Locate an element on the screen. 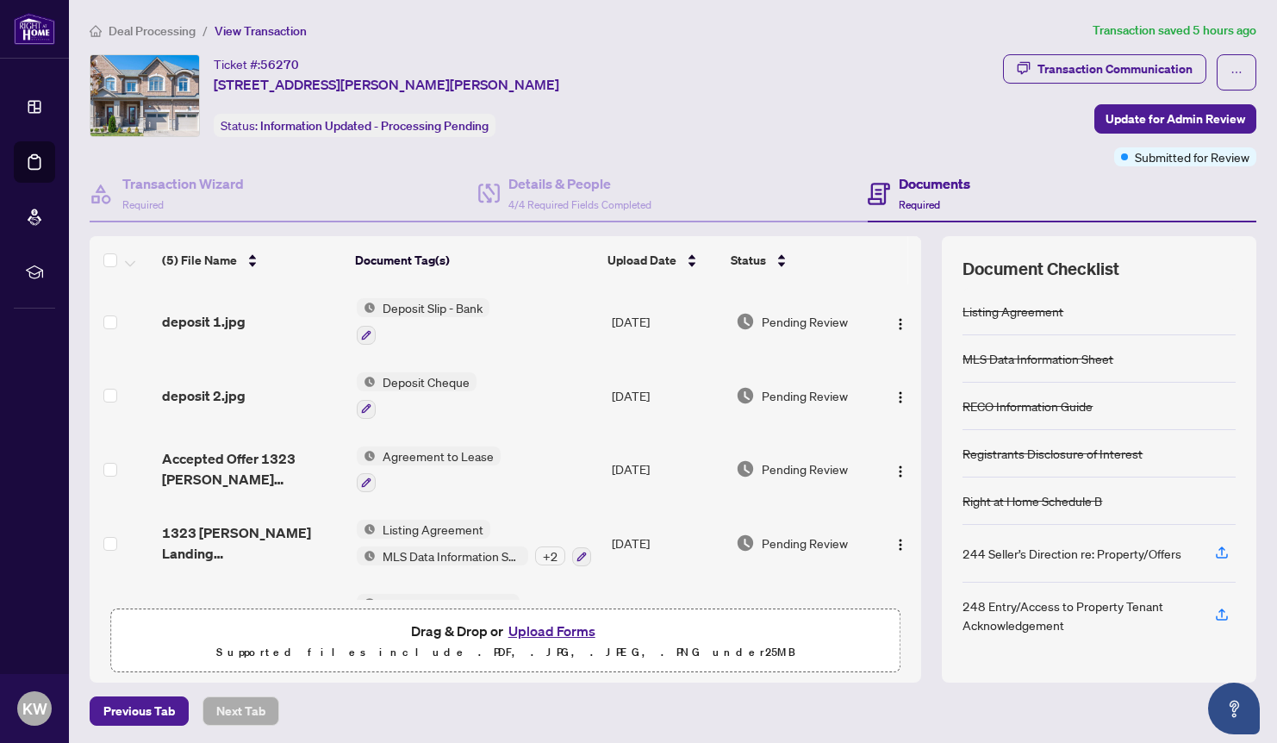  span: Upload Date is located at coordinates (642, 260).